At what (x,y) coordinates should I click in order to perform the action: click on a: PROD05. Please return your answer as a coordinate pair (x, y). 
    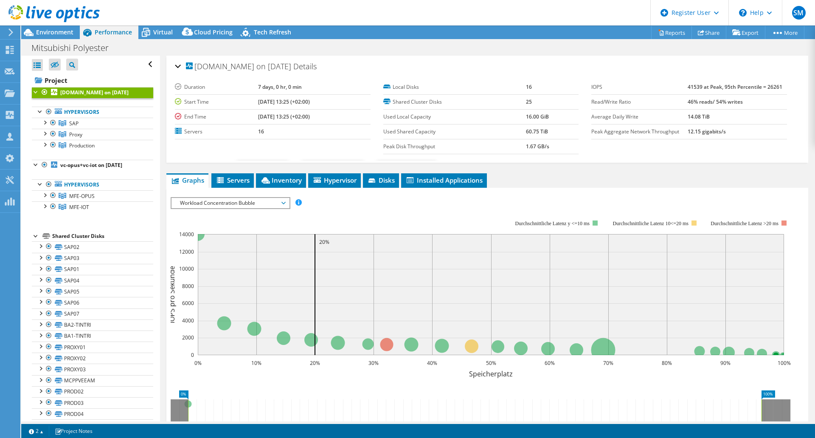
    Looking at the image, I should click on (93, 424).